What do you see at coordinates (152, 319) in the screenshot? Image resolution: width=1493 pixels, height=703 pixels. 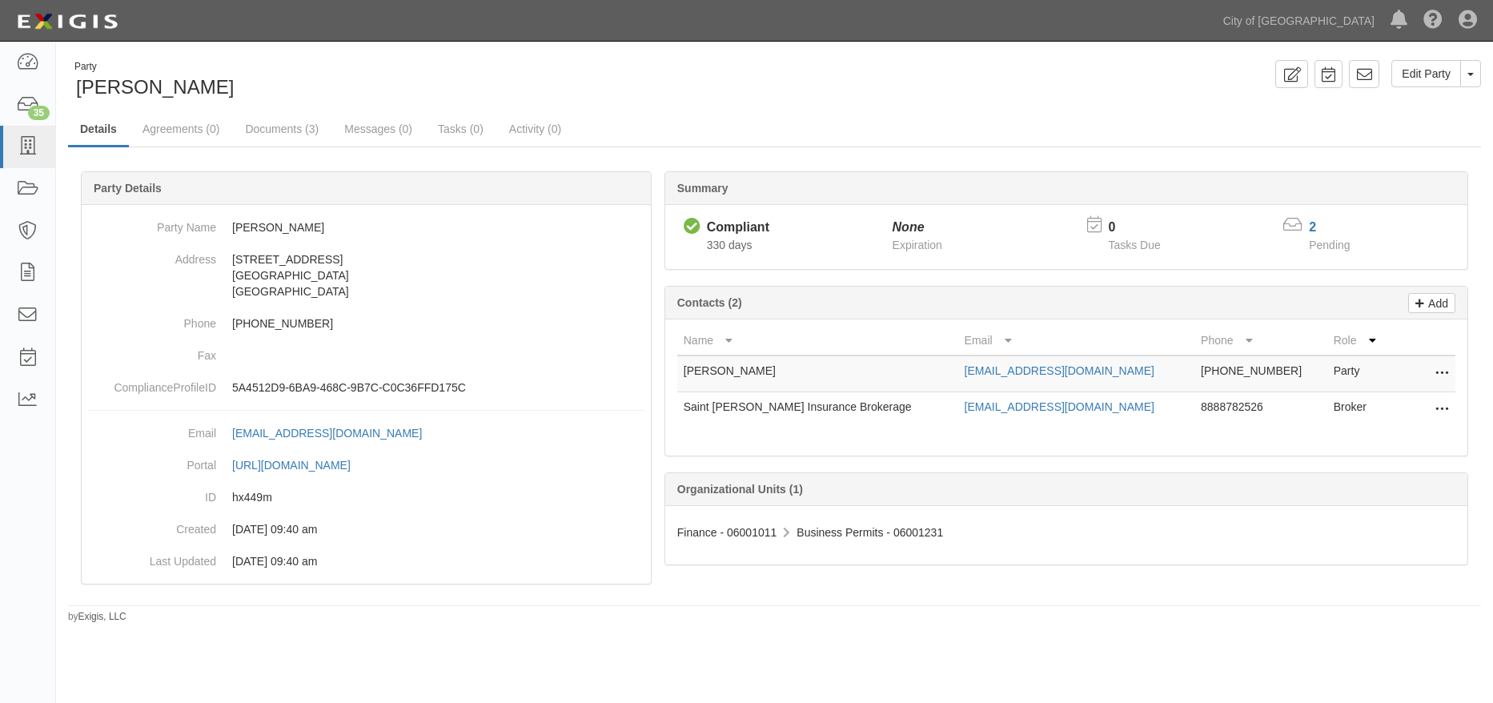 I see `dt: Phone` at bounding box center [152, 319].